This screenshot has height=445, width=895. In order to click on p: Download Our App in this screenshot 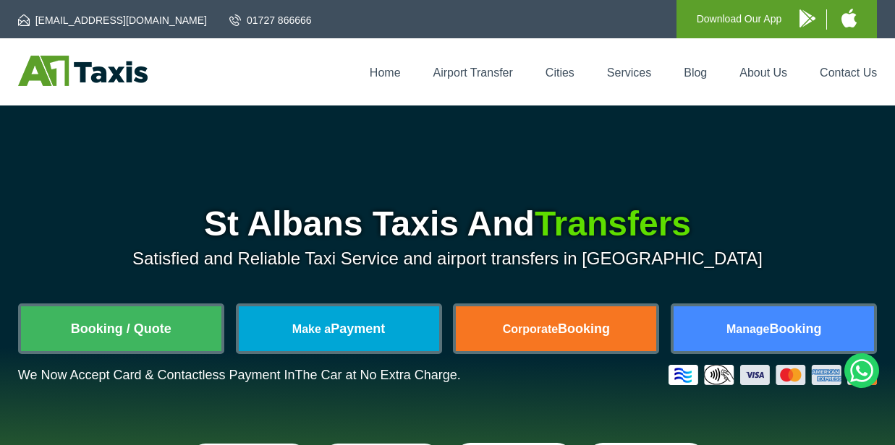, I will do `click(739, 19)`.